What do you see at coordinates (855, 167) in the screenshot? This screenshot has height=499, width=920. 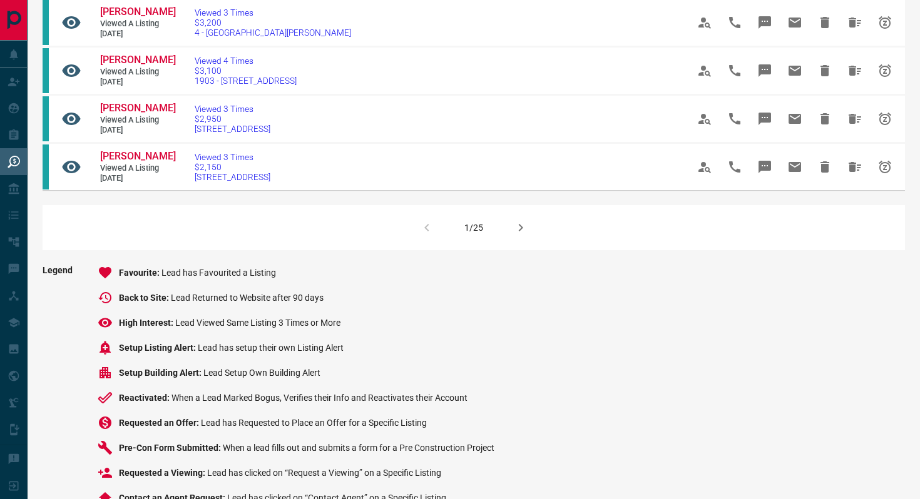 I see `span: Hide All from Conor Oberst` at bounding box center [855, 167].